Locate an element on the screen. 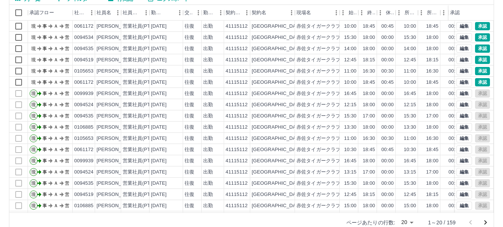  div: 17:00 is located at coordinates (433, 116).